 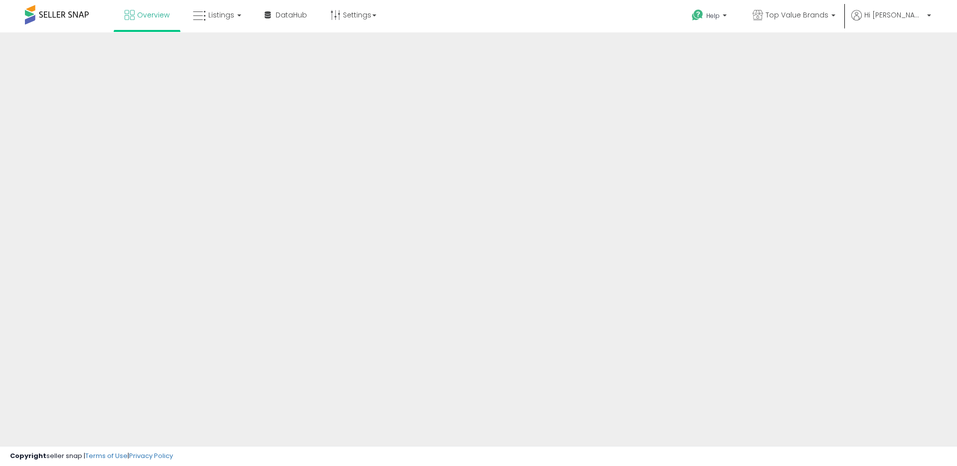 What do you see at coordinates (697, 15) in the screenshot?
I see `i: Get Help` at bounding box center [697, 15].